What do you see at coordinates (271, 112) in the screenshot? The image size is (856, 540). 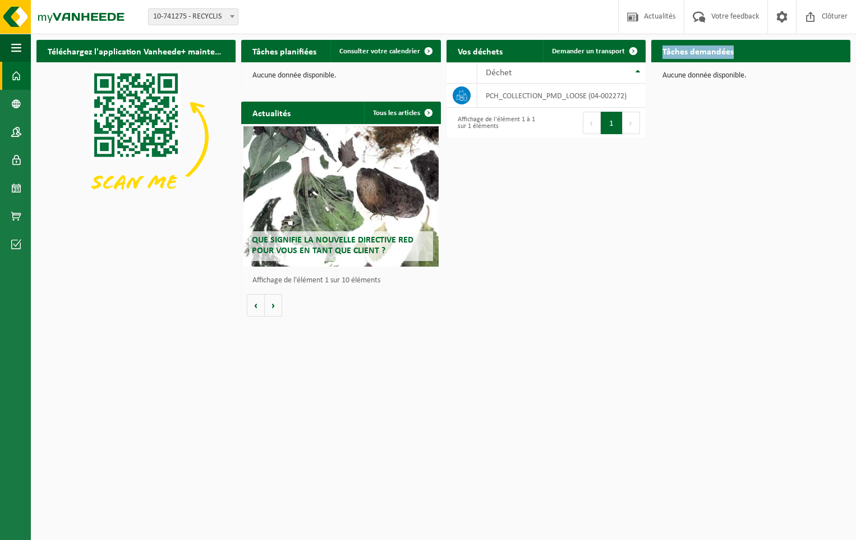 I see `h2: Actualités` at bounding box center [271, 112].